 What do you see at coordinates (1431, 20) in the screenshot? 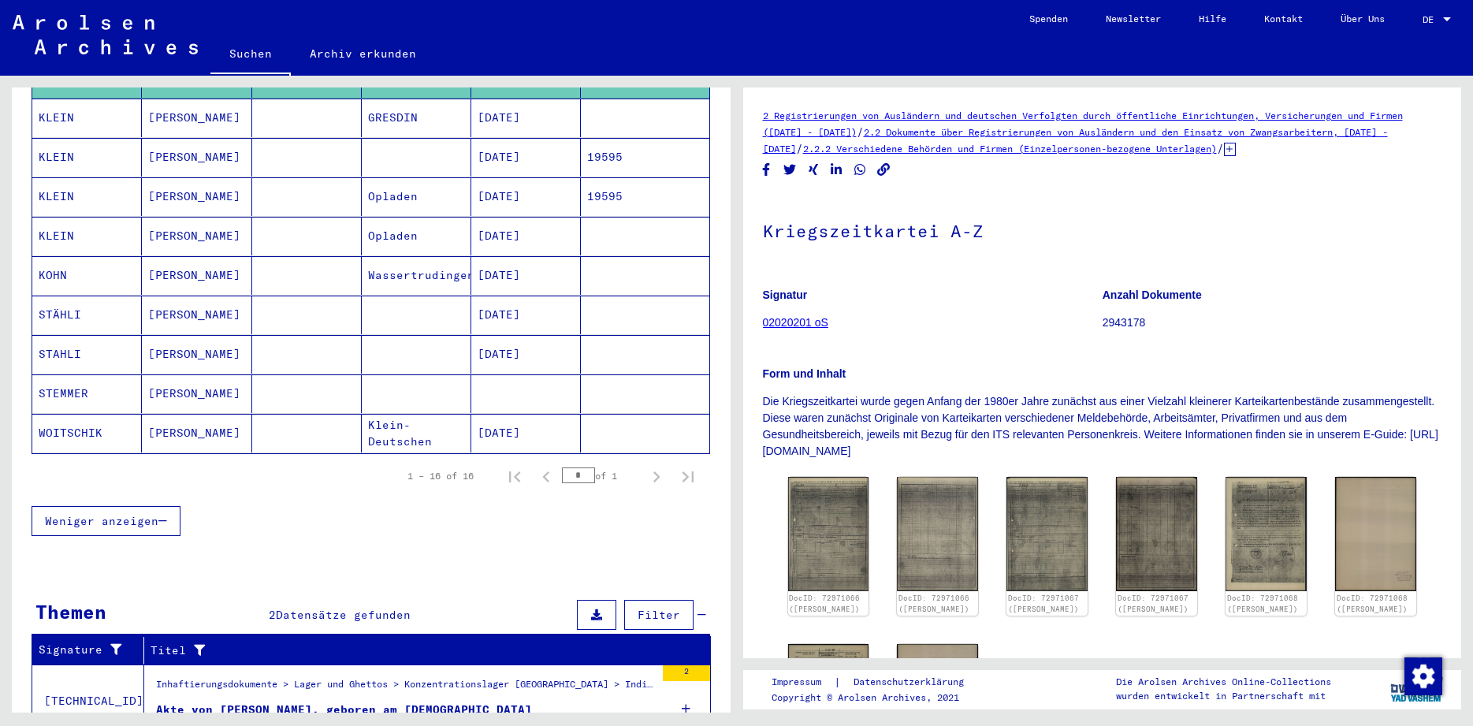
I see `span: DE` at bounding box center [1431, 20].